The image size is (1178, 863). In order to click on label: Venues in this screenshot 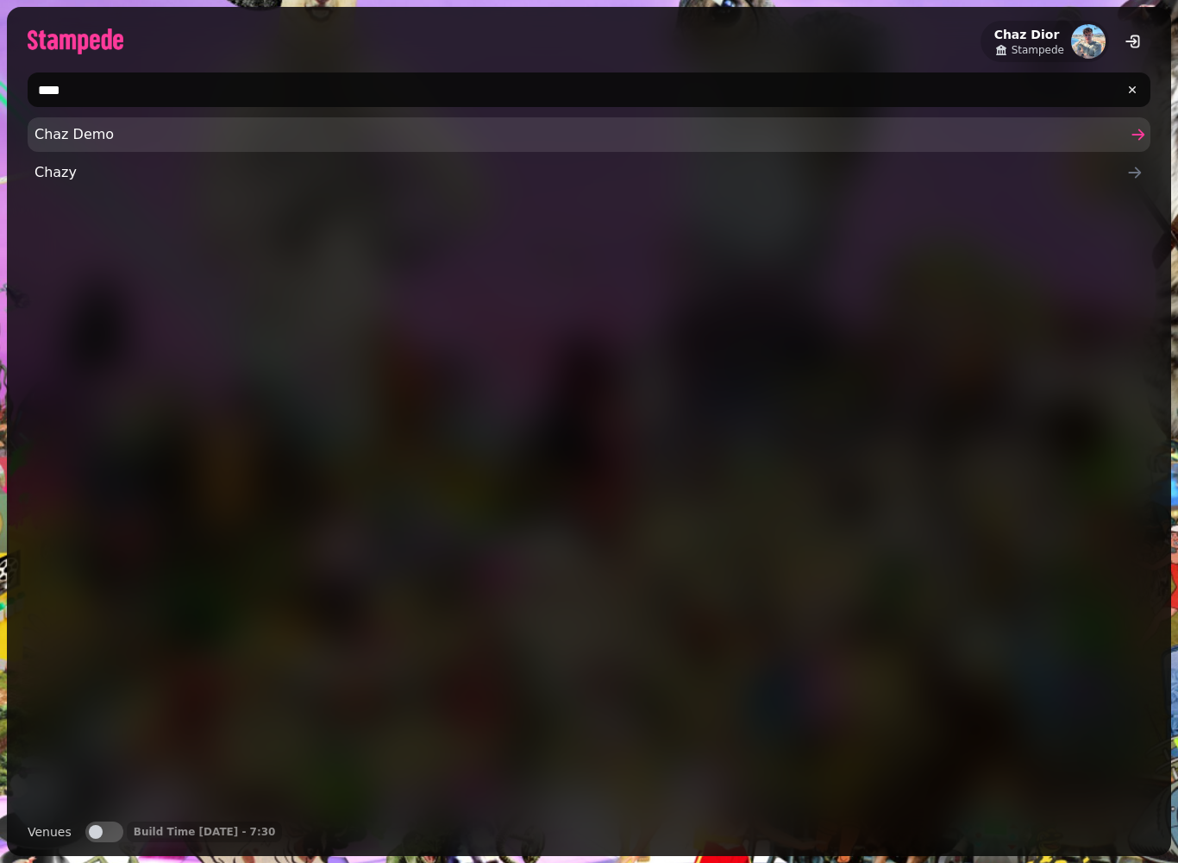, I will do `click(49, 832)`.